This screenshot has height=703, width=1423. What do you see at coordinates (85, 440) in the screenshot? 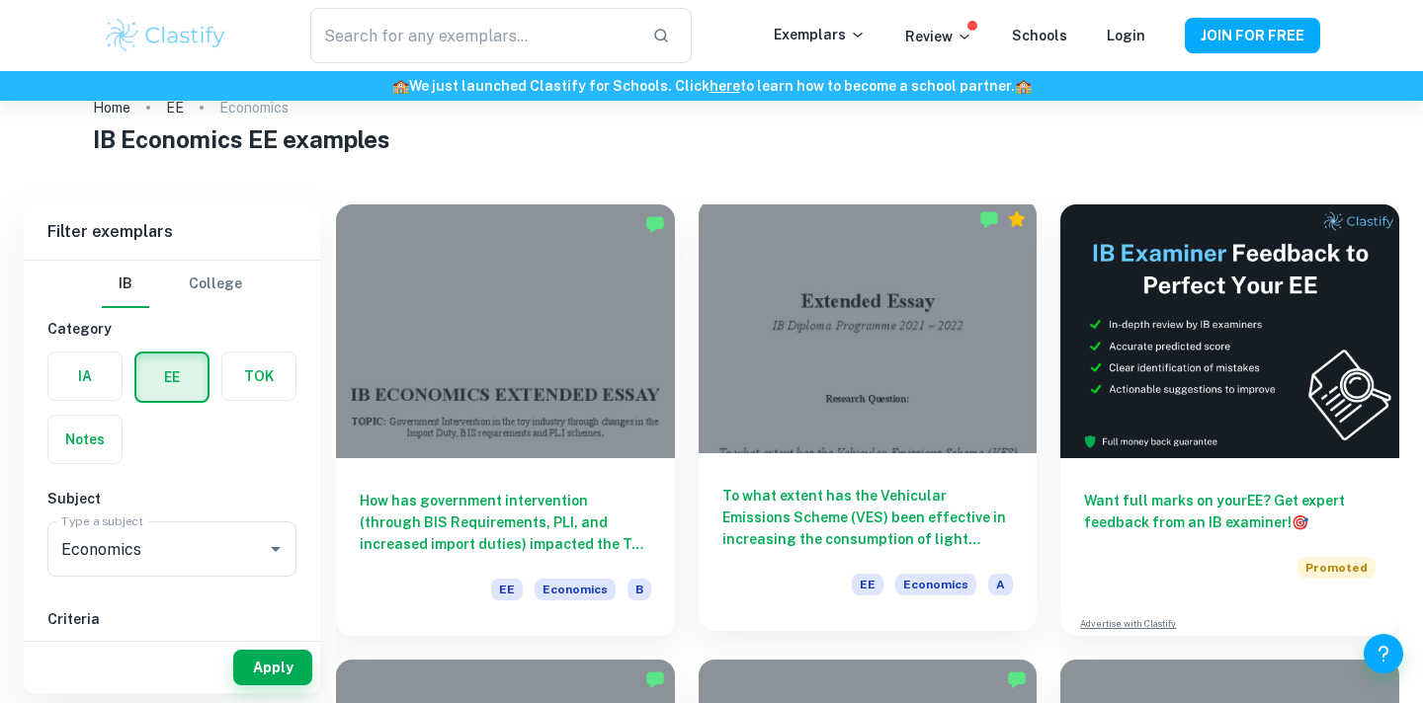
I see `button: Notes` at bounding box center [85, 440].